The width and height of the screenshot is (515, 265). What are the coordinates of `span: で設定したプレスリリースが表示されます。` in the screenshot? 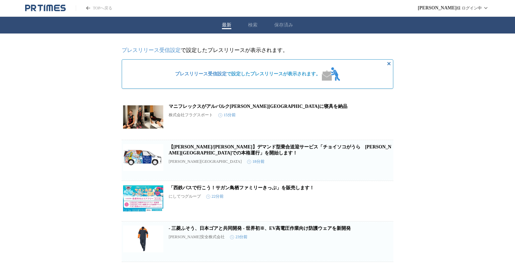 It's located at (248, 74).